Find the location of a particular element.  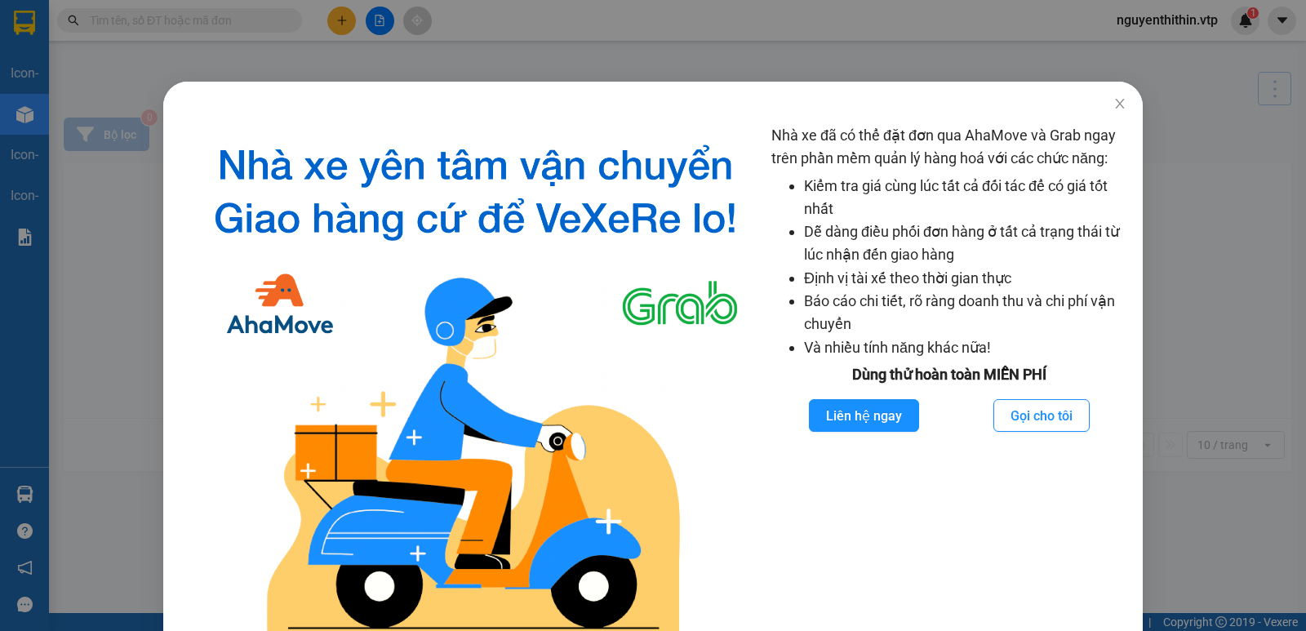

li: Và nhiều tính năng khác nữa! is located at coordinates (964, 348).